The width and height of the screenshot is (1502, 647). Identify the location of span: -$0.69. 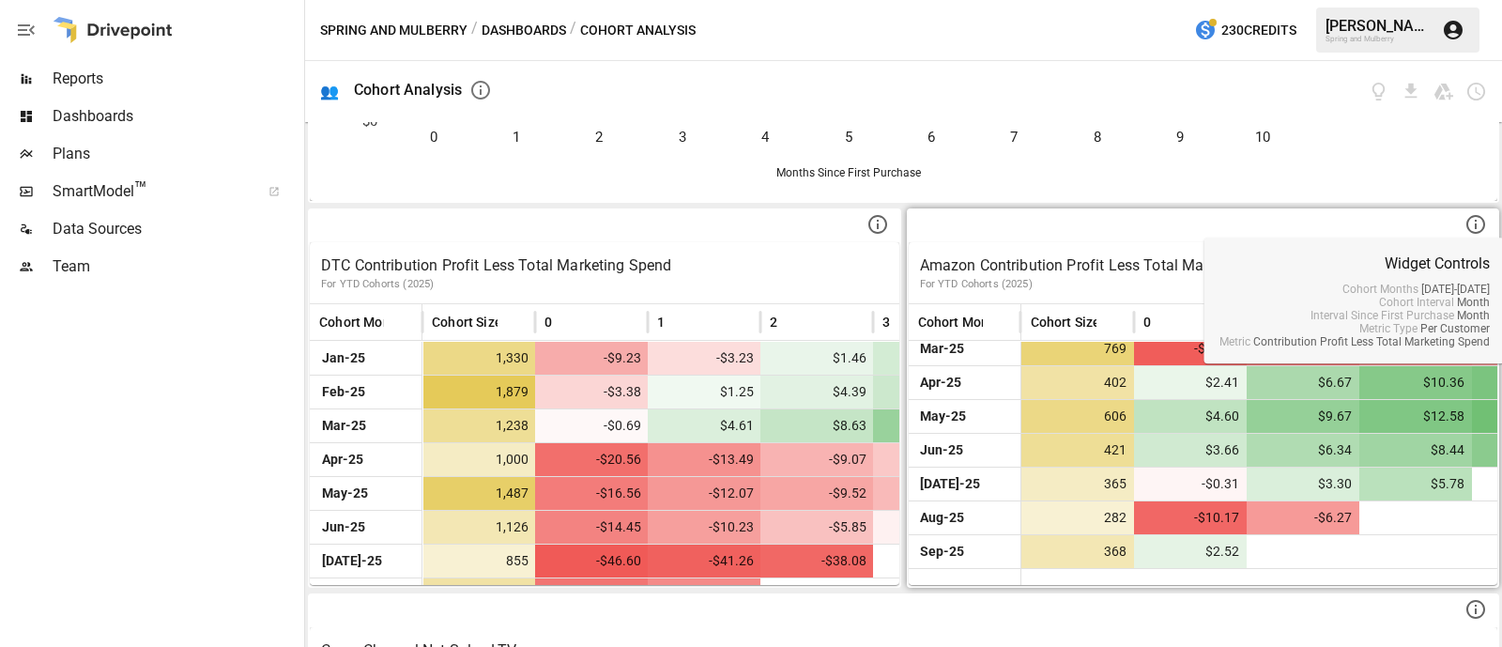
(594, 425).